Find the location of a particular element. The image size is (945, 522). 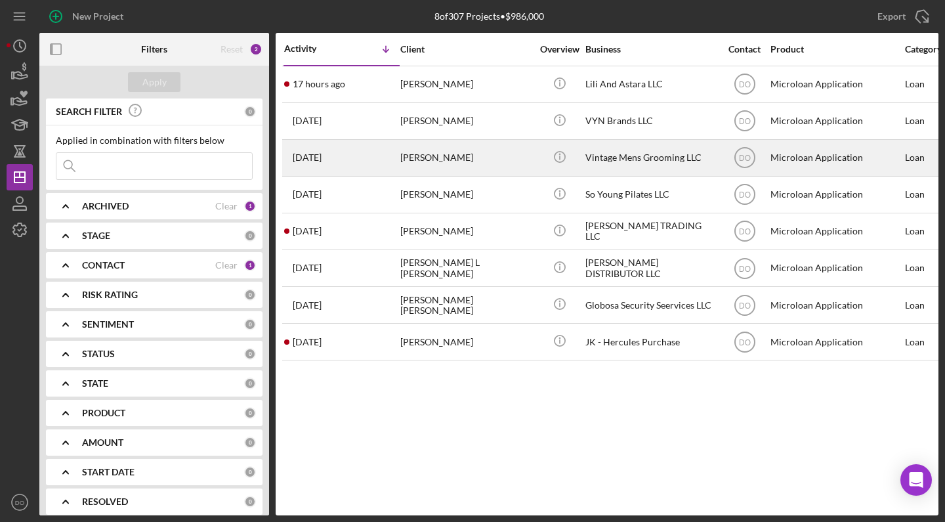

b: ARCHIVED is located at coordinates (105, 206).